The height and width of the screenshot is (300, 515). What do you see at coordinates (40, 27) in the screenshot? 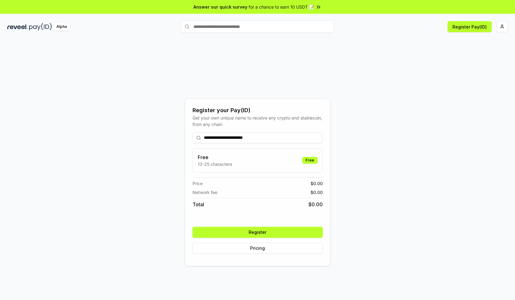
I see `img: pay_id` at bounding box center [40, 27].